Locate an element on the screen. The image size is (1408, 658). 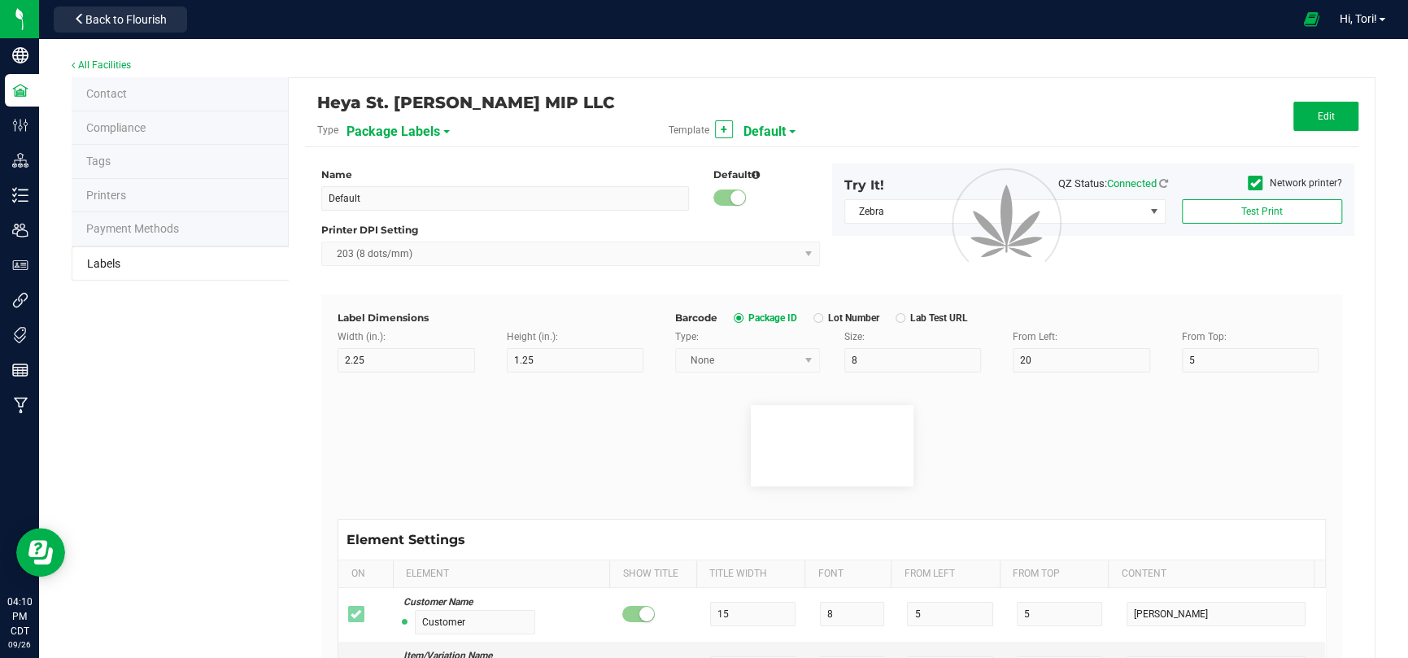
inline-svg: Facilities is located at coordinates (20, 90).